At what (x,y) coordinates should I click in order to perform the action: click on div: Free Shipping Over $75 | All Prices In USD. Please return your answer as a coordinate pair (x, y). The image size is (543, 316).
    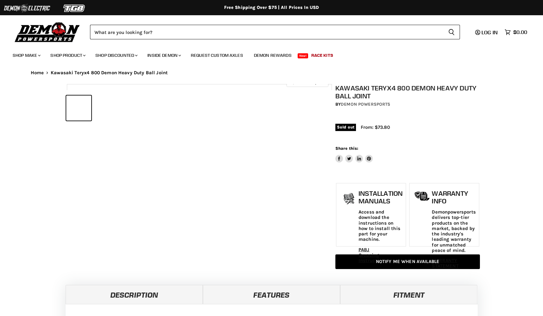
    Looking at the image, I should click on (272, 8).